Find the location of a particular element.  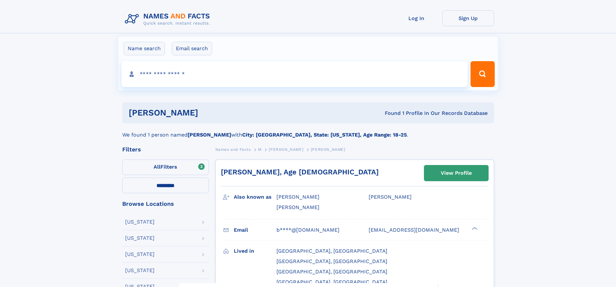

span: All is located at coordinates (157, 167).